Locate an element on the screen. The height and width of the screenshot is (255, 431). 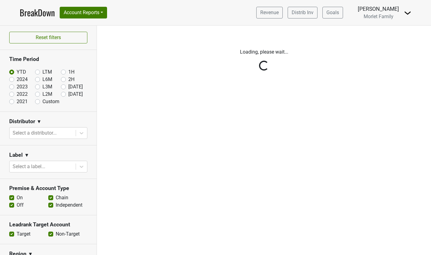
p: Loading, please wait... is located at coordinates (264, 52).